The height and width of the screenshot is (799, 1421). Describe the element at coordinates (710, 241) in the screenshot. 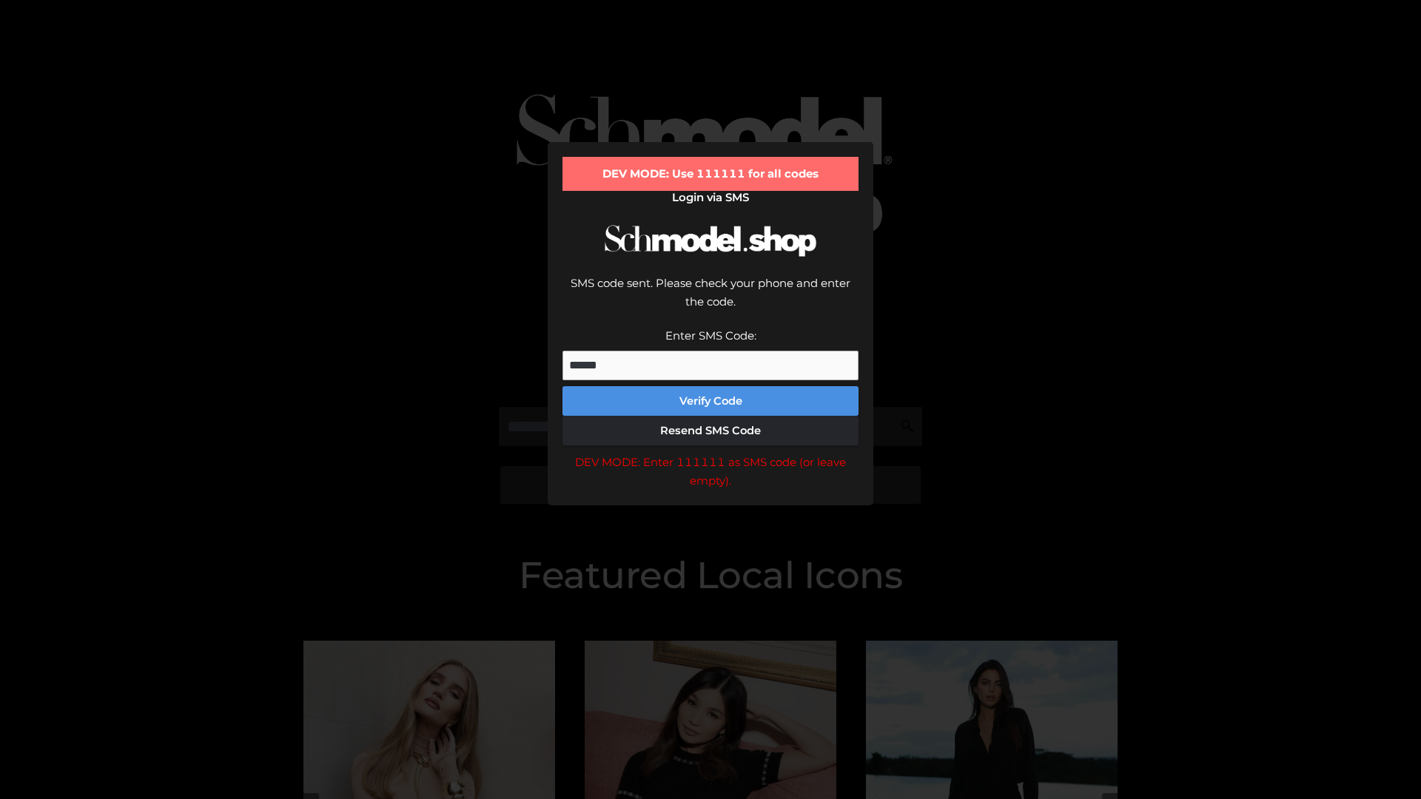

I see `img: Schmodel Logo` at that location.